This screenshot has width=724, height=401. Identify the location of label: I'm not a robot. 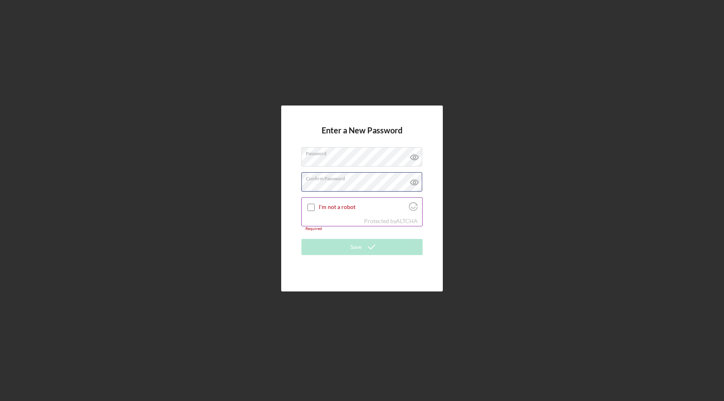
(362, 207).